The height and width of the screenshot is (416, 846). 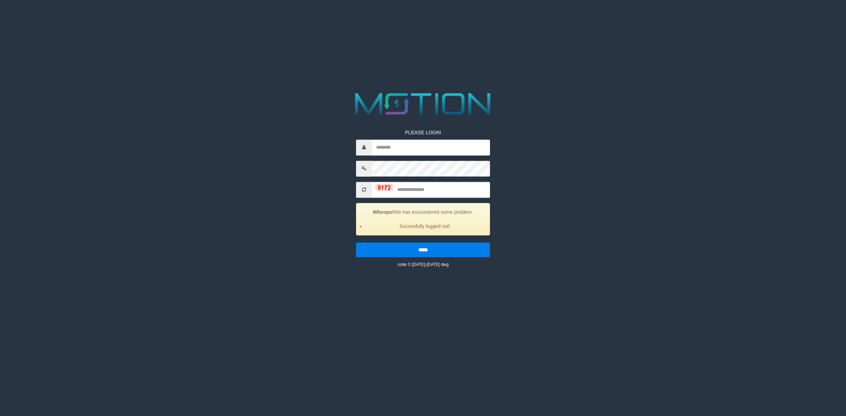 What do you see at coordinates (423, 219) in the screenshot?
I see `div: We has encountered some problem.` at bounding box center [423, 219].